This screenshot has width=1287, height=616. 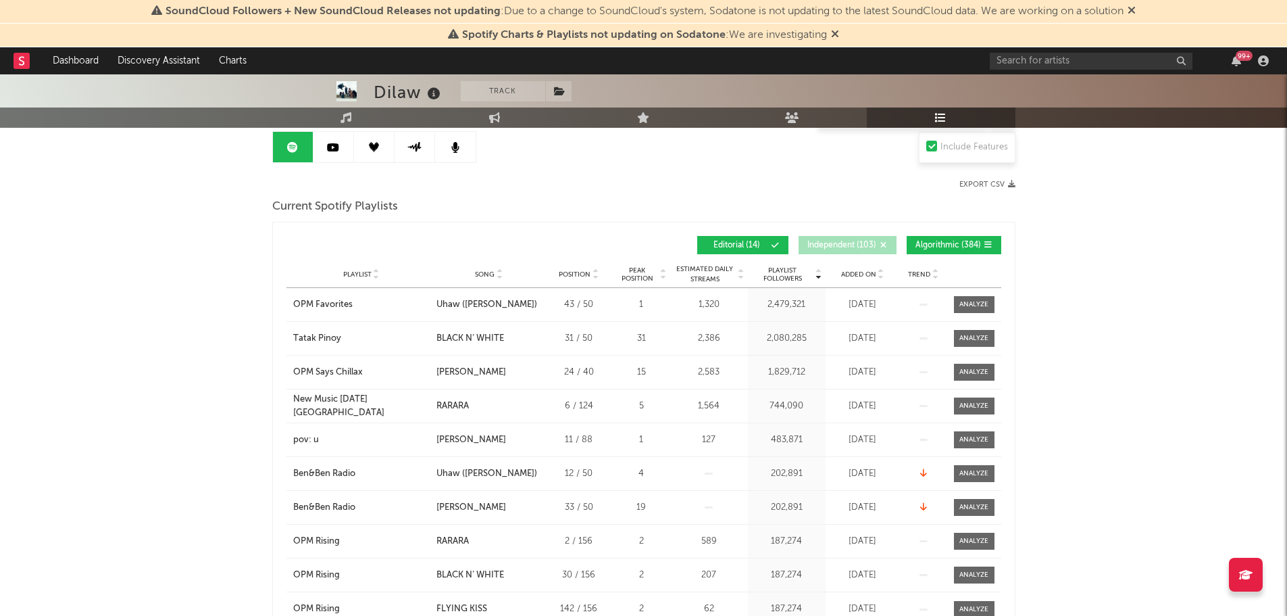 What do you see at coordinates (361, 474) in the screenshot?
I see `a: Ben&Ben Radio` at bounding box center [361, 474].